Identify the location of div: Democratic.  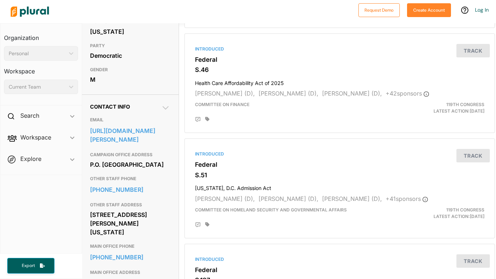
(130, 56).